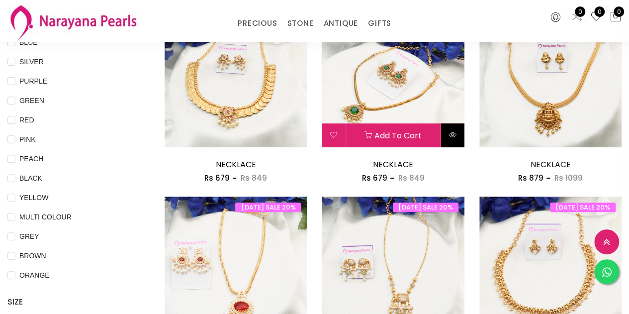 This screenshot has width=629, height=314. Describe the element at coordinates (29, 236) in the screenshot. I see `span: GREY` at that location.